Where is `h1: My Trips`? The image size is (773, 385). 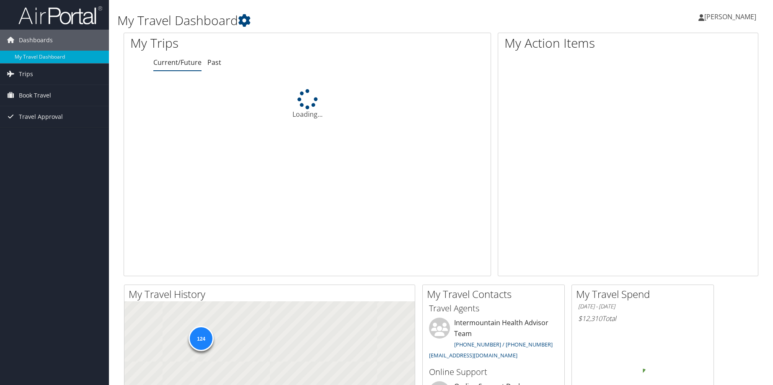 h1: My Trips is located at coordinates (231, 43).